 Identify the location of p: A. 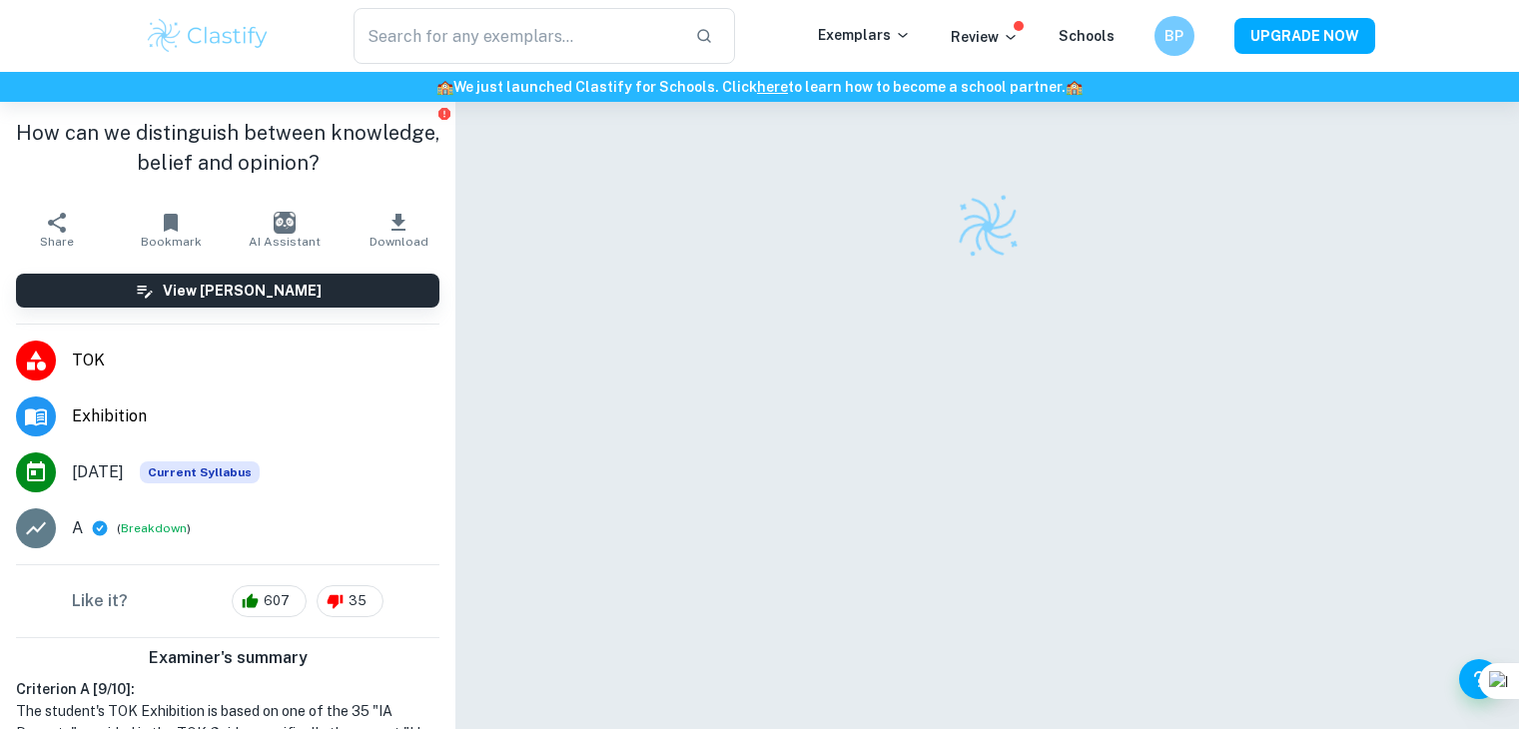
(77, 528).